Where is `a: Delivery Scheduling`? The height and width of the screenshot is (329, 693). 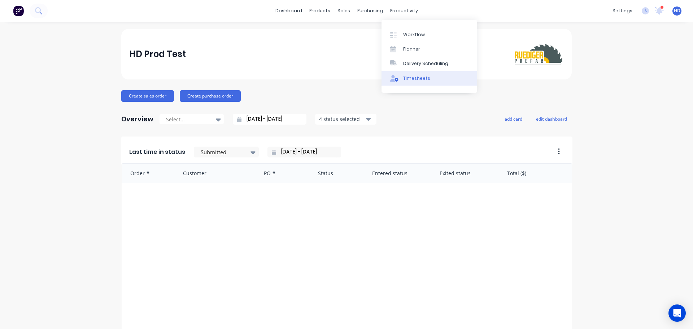
a: Delivery Scheduling is located at coordinates (429, 64).